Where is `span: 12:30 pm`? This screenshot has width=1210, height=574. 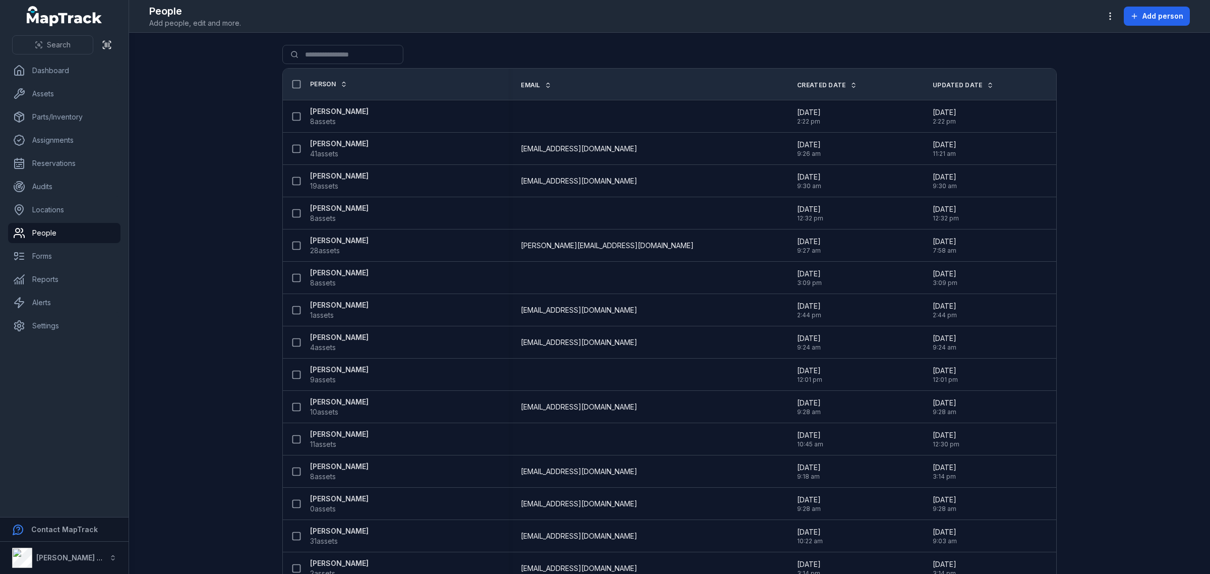 span: 12:30 pm is located at coordinates (946, 444).